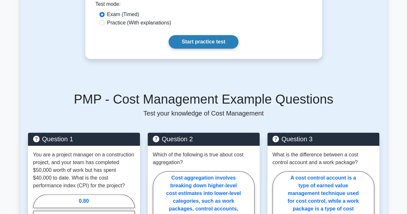 Image resolution: width=407 pixels, height=214 pixels. I want to click on h5: Question 3, so click(324, 139).